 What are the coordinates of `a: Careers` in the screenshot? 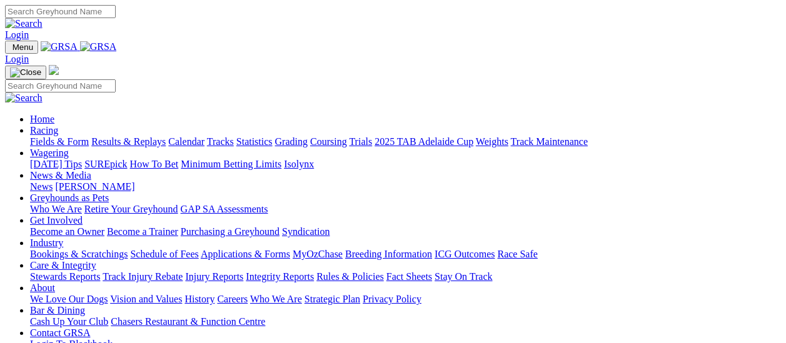 It's located at (232, 299).